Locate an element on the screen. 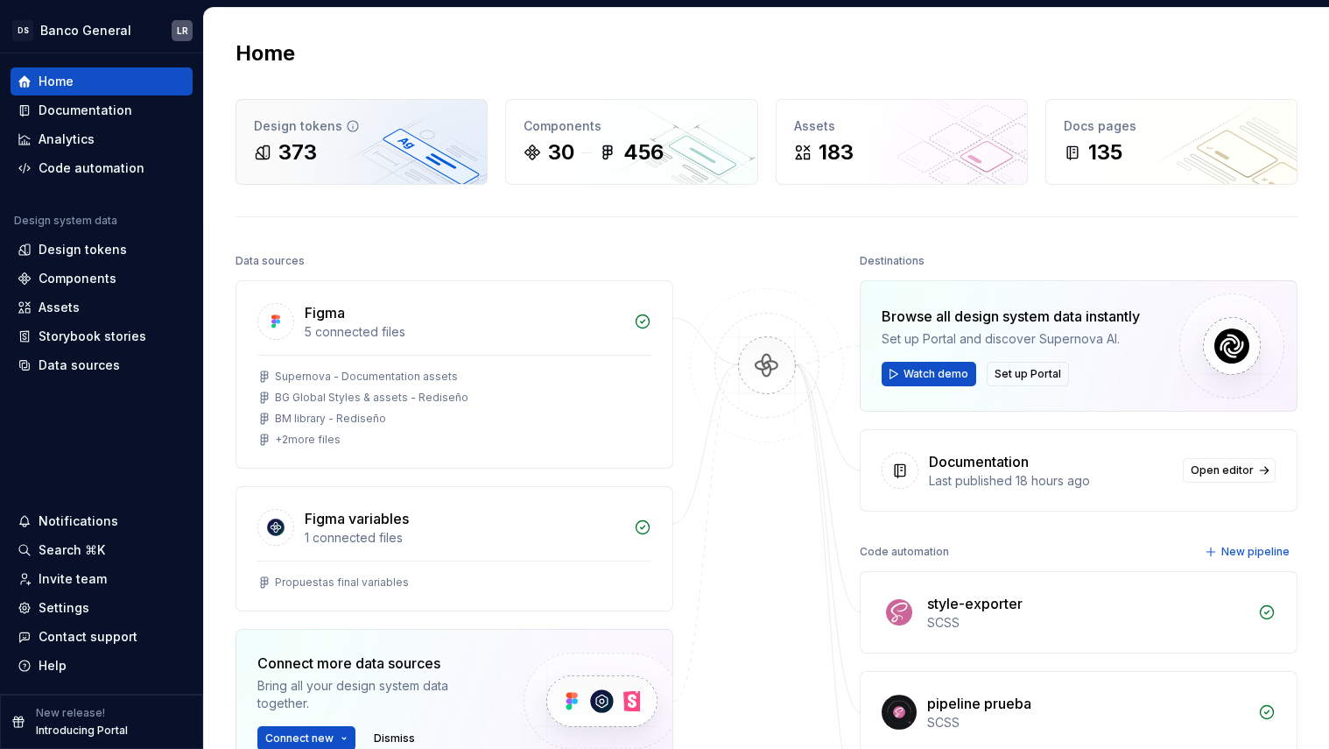 The image size is (1329, 749). span: Dismiss is located at coordinates (394, 738).